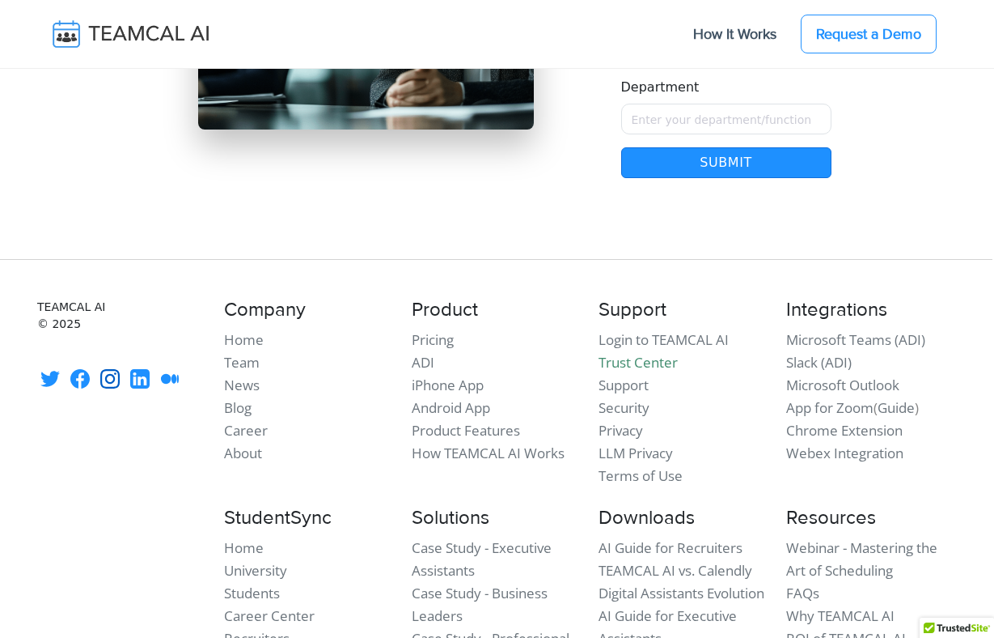 This screenshot has height=638, width=994. I want to click on a: Case Study - Business Leaders, so click(480, 604).